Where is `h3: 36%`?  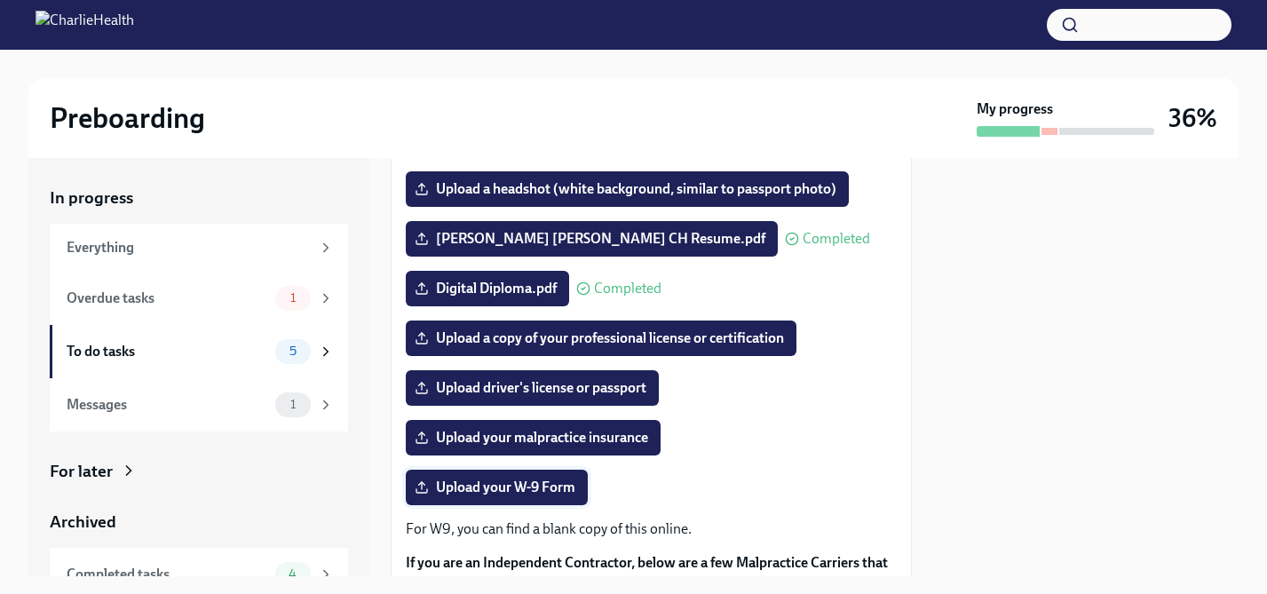 h3: 36% is located at coordinates (1192, 118).